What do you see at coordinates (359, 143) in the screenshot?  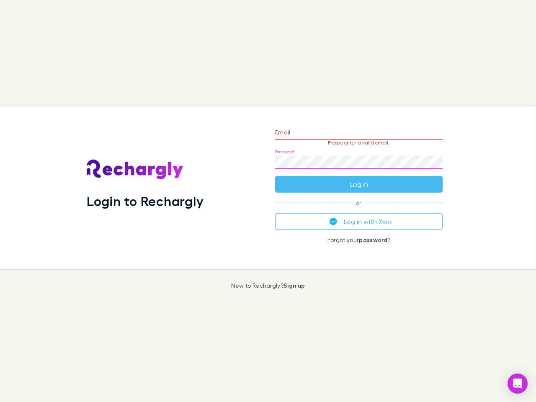 I see `p: Please enter a valid email.` at bounding box center [359, 143].